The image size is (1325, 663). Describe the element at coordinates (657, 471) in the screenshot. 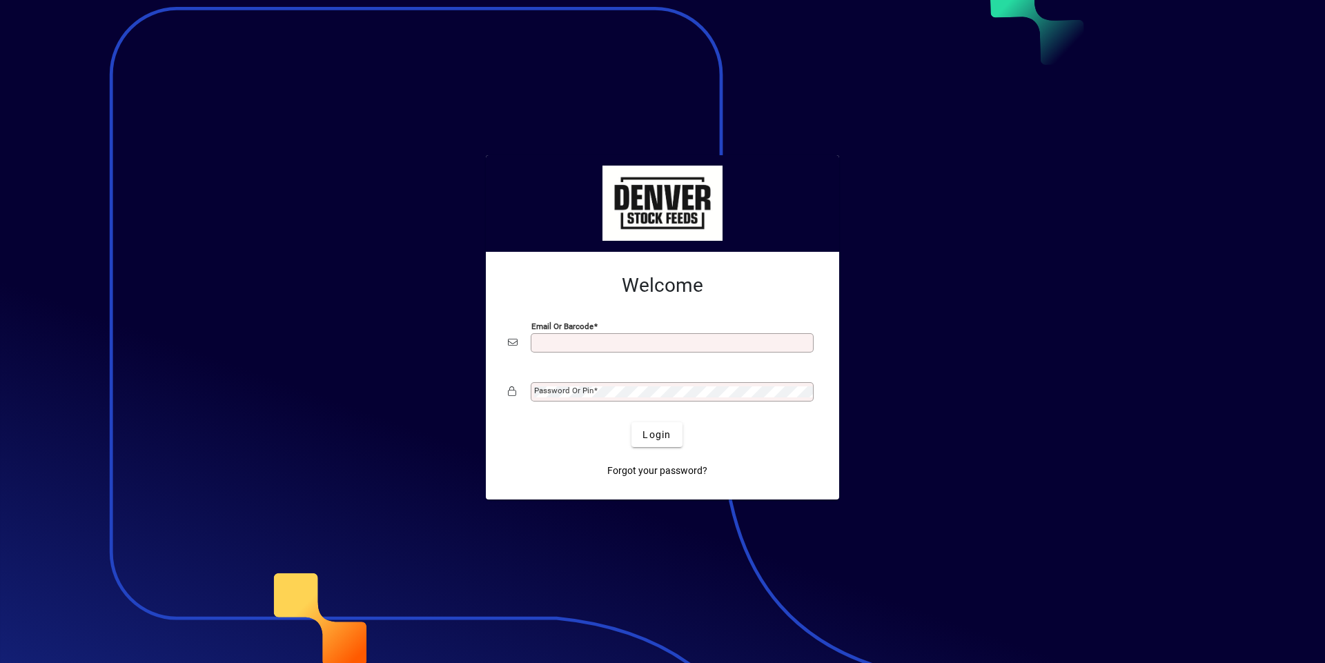

I see `a: Forgot your password?` at that location.